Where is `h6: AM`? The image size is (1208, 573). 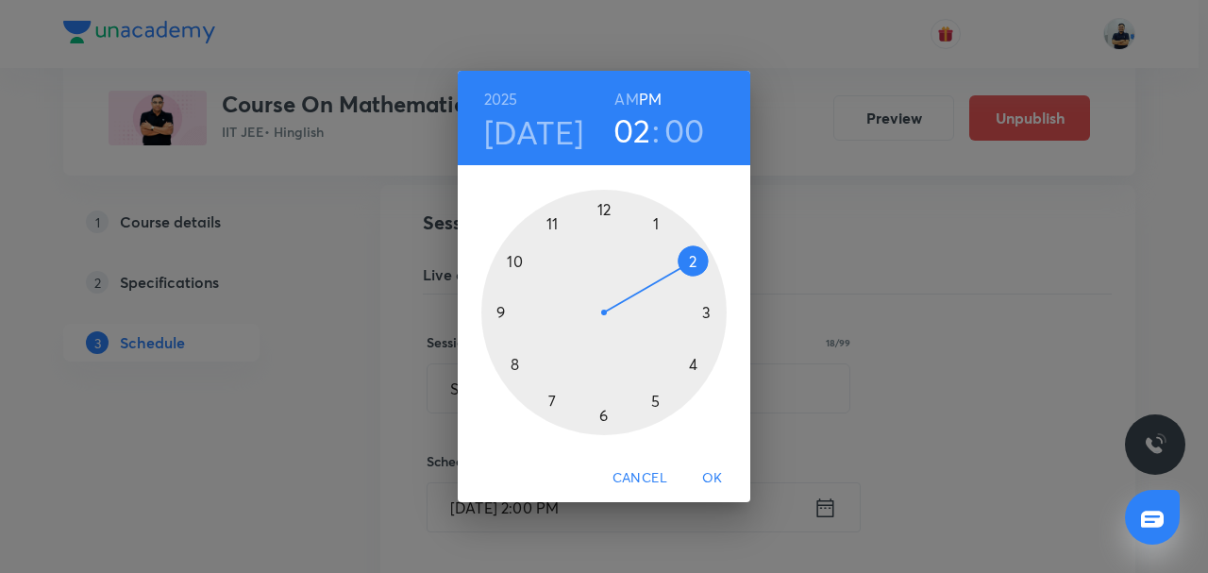
h6: AM is located at coordinates (626, 99).